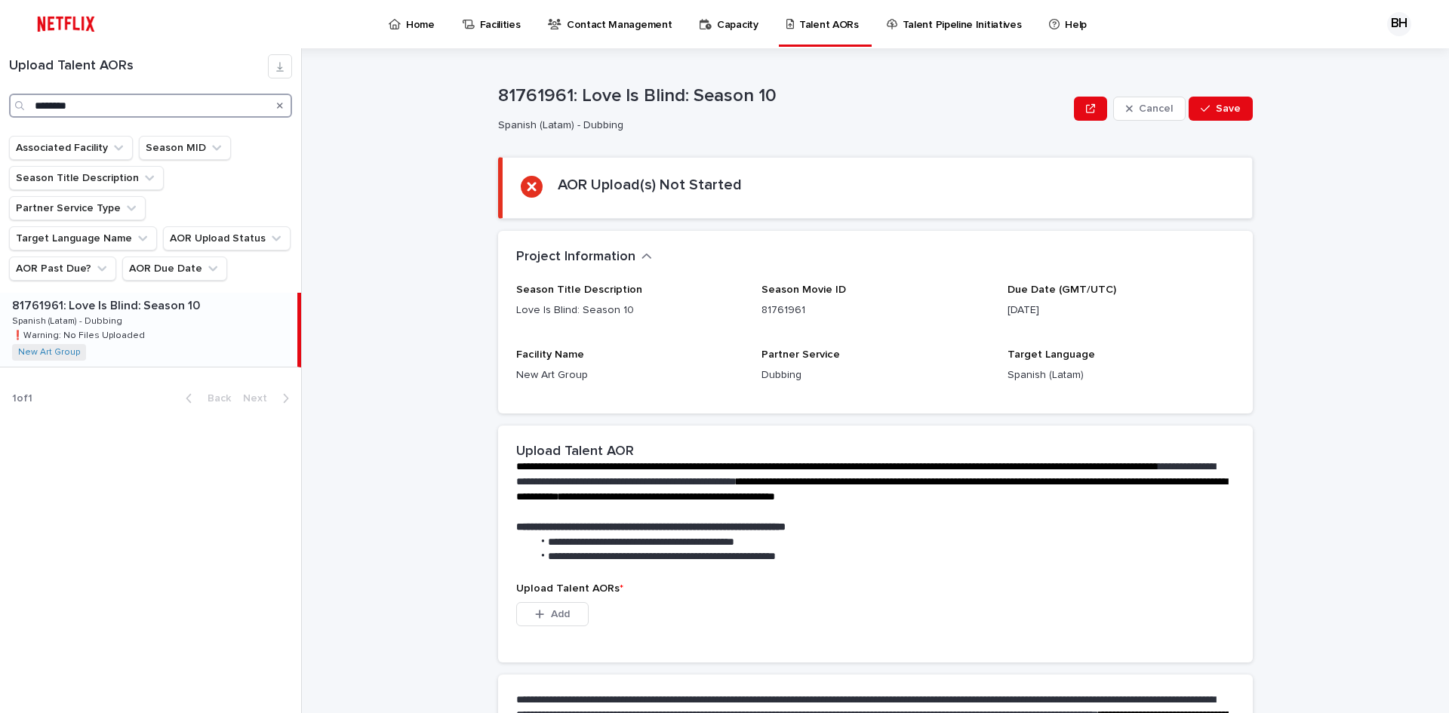 The height and width of the screenshot is (713, 1449). What do you see at coordinates (226, 238) in the screenshot?
I see `button: AOR Upload Status` at bounding box center [226, 238].